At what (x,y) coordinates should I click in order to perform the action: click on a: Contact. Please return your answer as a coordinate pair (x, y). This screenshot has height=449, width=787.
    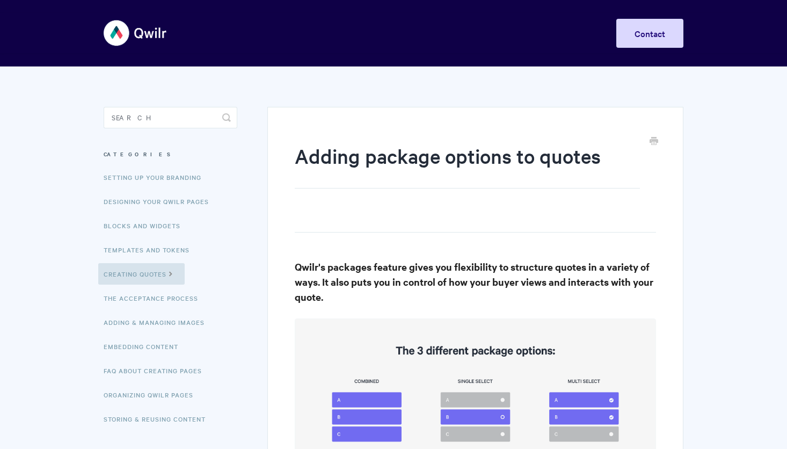
    Looking at the image, I should click on (650, 33).